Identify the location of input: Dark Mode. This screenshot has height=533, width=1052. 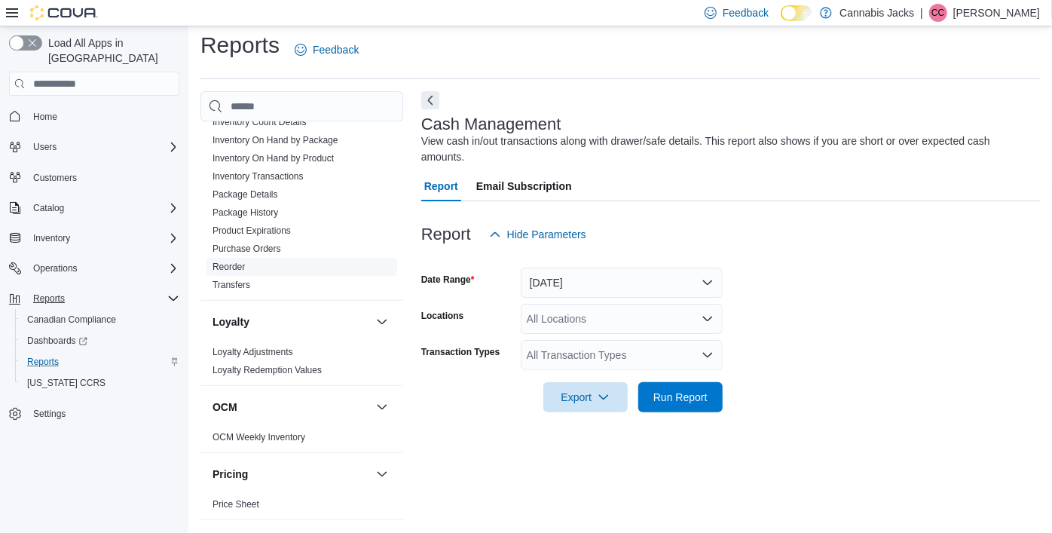
(797, 13).